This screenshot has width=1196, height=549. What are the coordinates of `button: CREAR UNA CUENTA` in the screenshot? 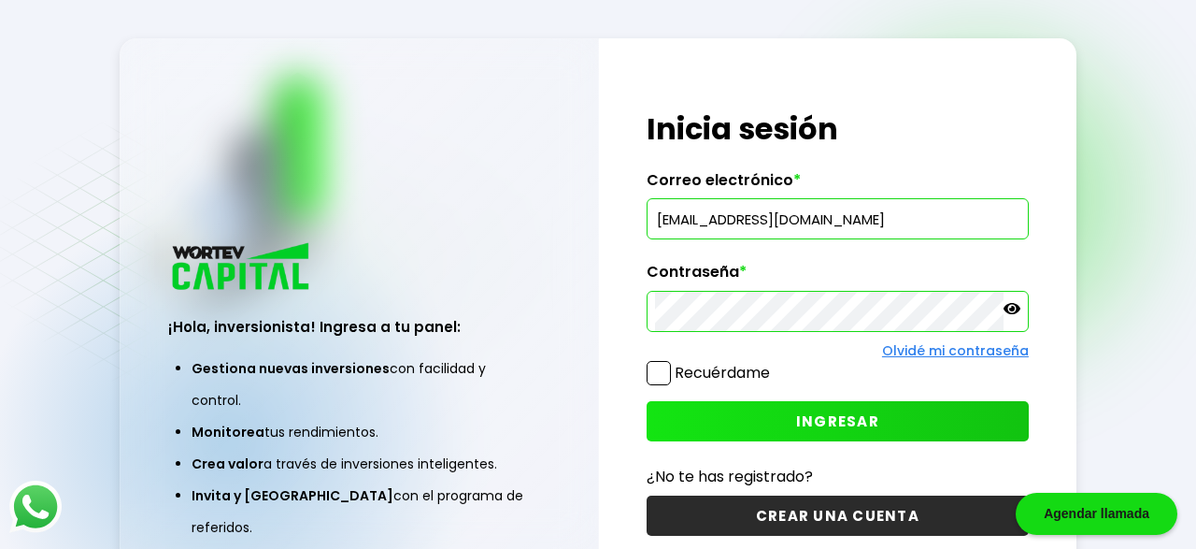 It's located at (837, 515).